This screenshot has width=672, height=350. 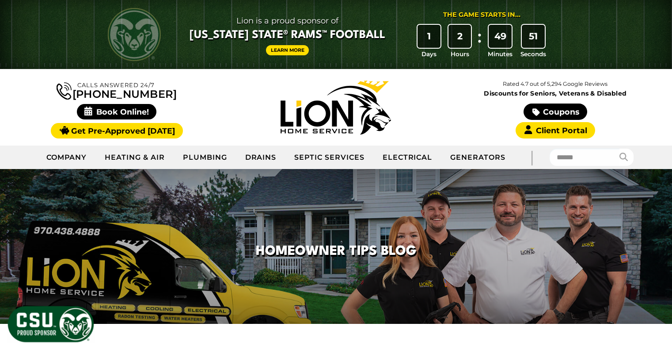 I want to click on img: Lion Home Service, so click(x=336, y=107).